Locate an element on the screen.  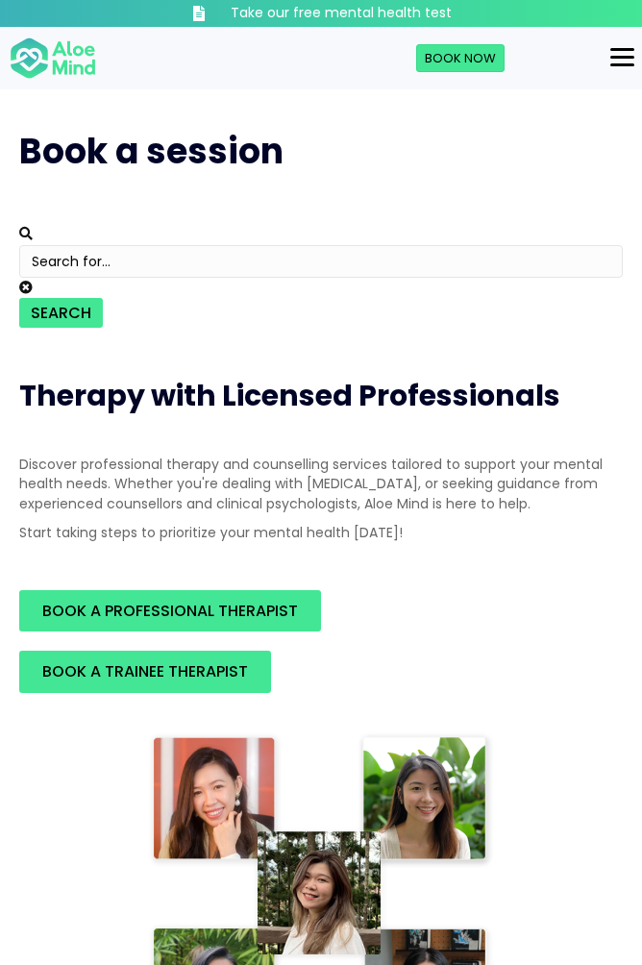
span: Book Now is located at coordinates (460, 58).